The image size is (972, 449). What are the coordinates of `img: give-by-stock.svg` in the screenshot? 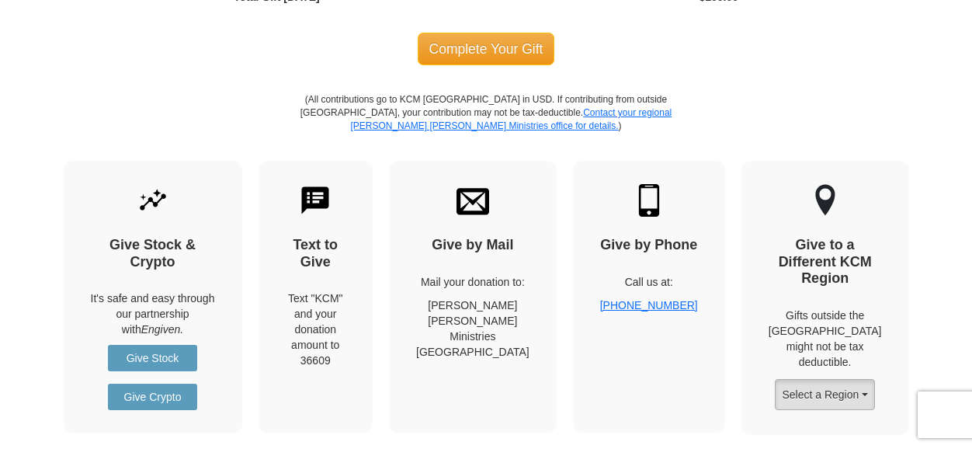 It's located at (153, 200).